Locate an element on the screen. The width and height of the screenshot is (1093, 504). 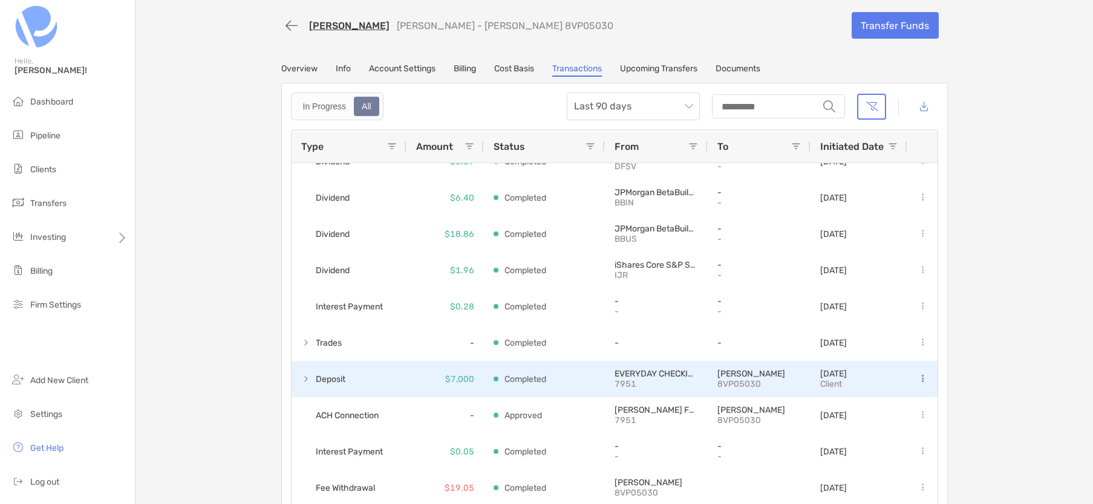
img: investing icon is located at coordinates (18, 236).